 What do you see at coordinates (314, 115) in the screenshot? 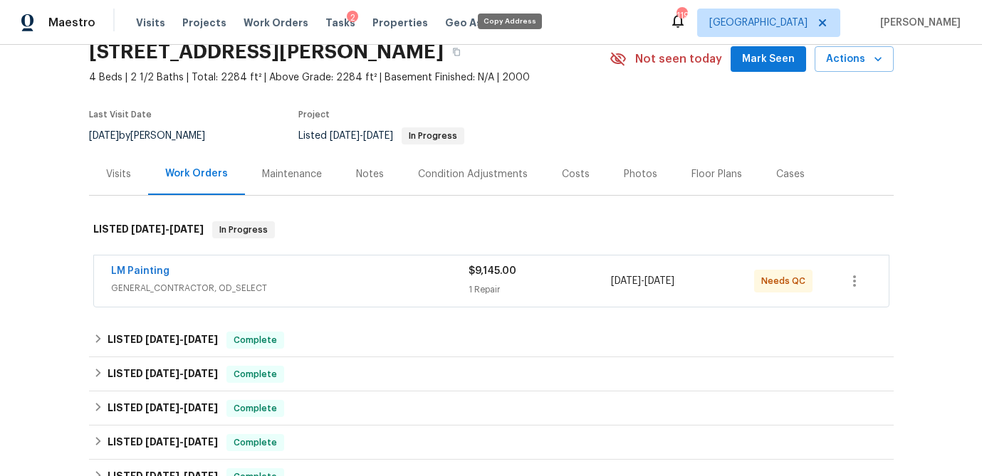
I see `span: Project` at bounding box center [314, 115].